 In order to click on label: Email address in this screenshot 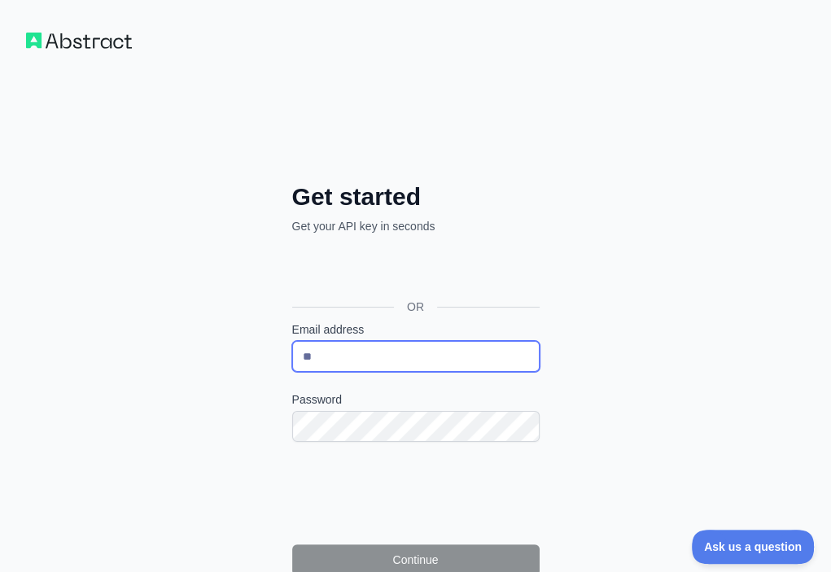, I will do `click(416, 329)`.